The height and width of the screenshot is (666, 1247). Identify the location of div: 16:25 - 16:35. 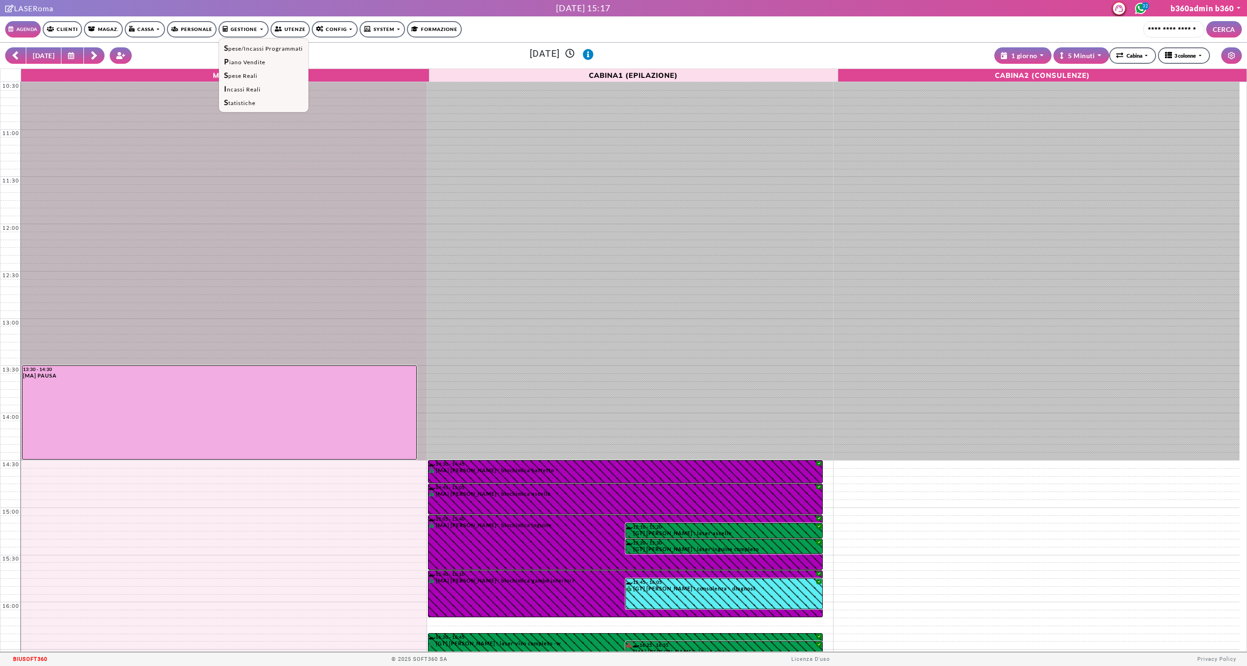
(724, 644).